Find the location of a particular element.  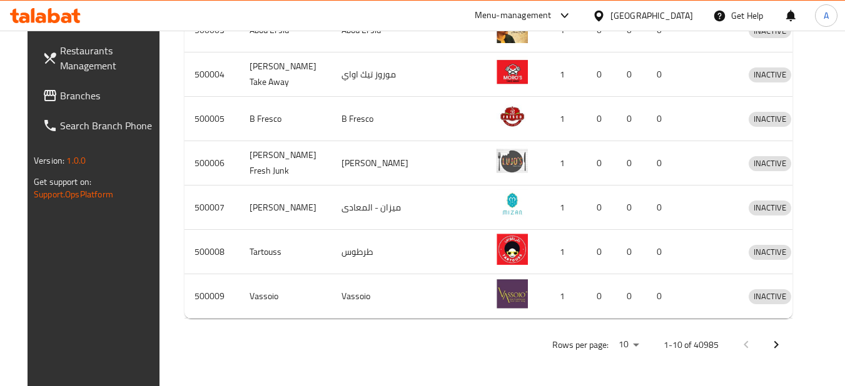

img: Tartouss is located at coordinates (512, 249).